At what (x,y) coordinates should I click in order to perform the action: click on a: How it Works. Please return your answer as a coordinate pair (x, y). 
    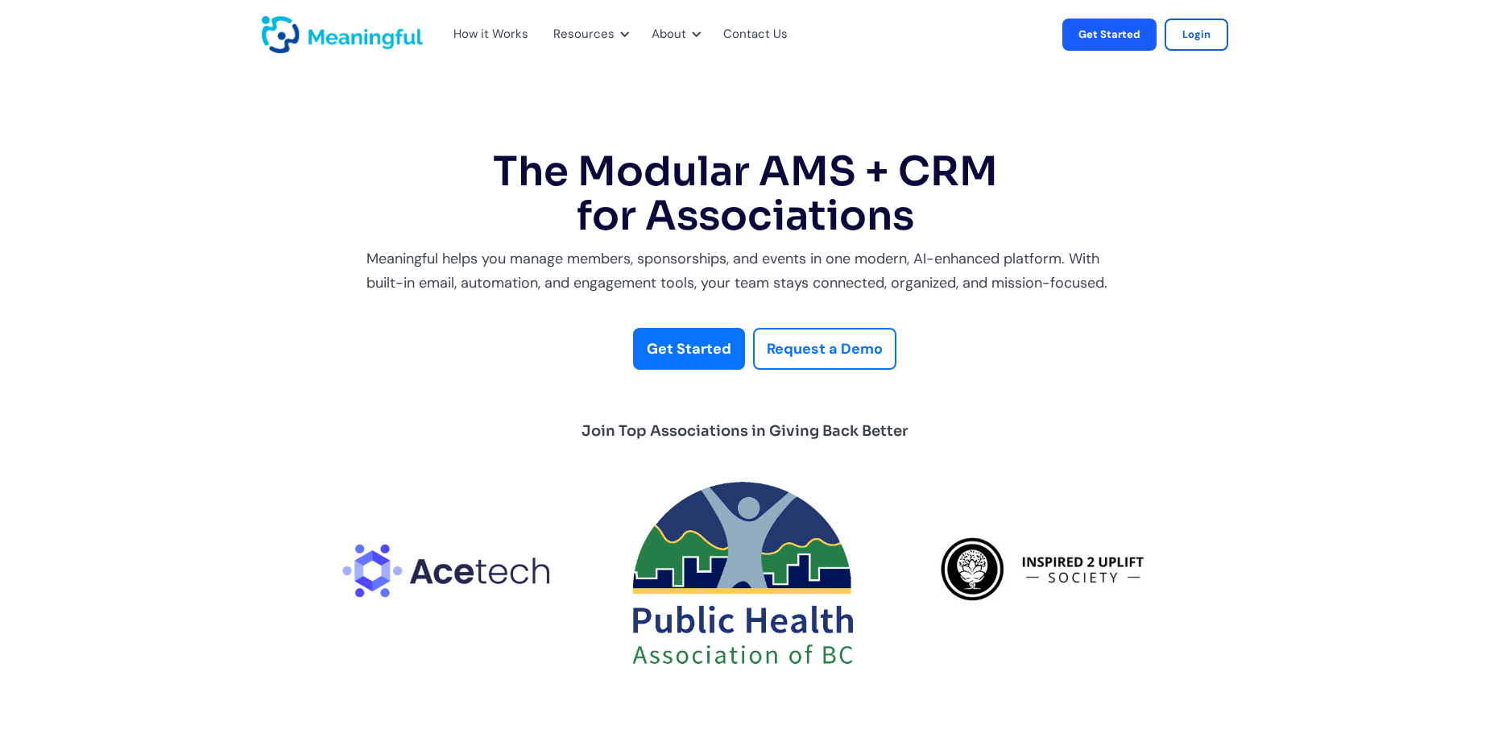
    Looking at the image, I should click on (485, 35).